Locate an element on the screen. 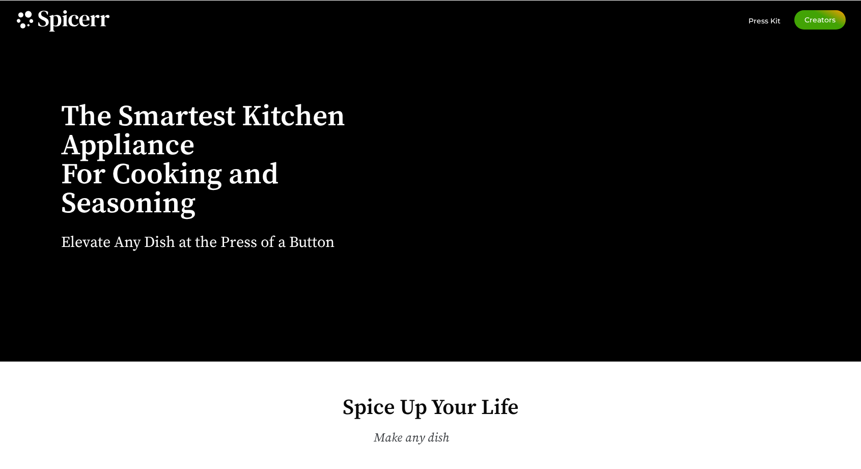 The height and width of the screenshot is (469, 861). h1: The Smartest Kitchen Appliance For Cooking and Seasoning is located at coordinates (229, 160).